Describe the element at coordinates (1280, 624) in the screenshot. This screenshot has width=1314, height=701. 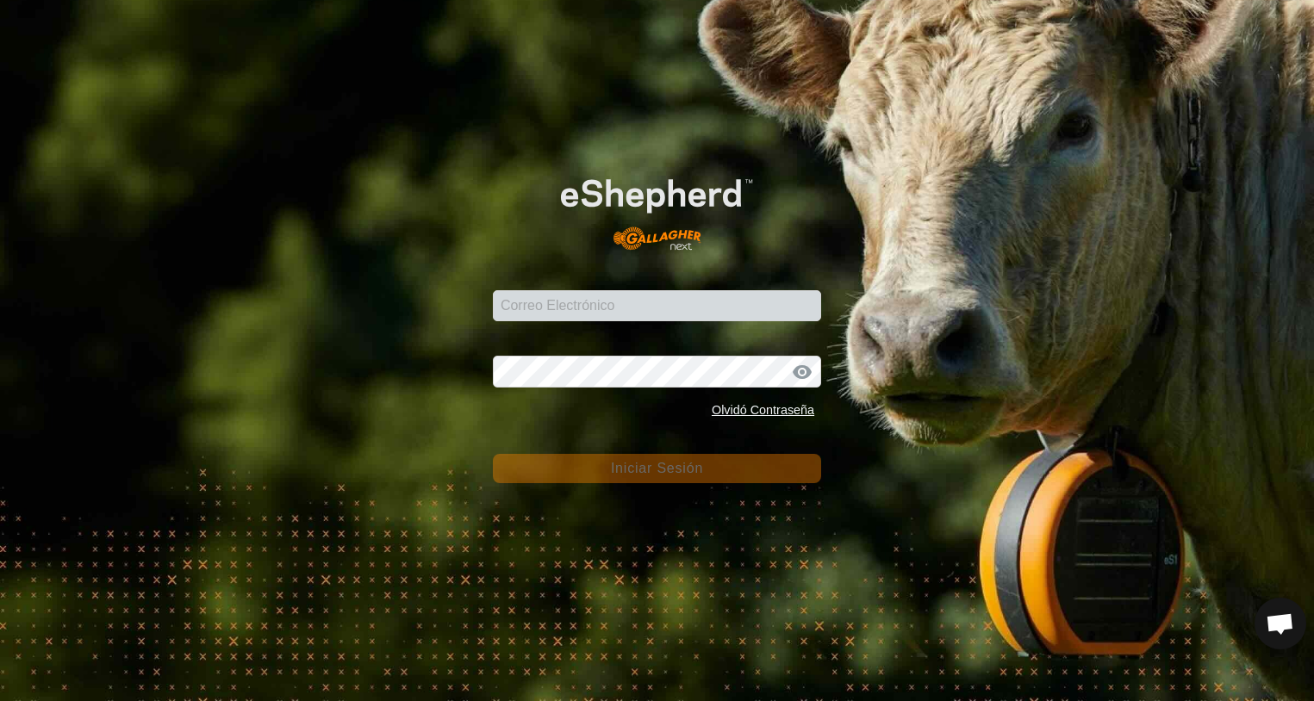
I see `a: Chat abierto` at that location.